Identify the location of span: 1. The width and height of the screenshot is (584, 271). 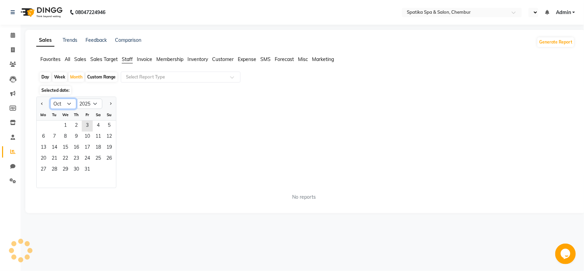
(65, 126).